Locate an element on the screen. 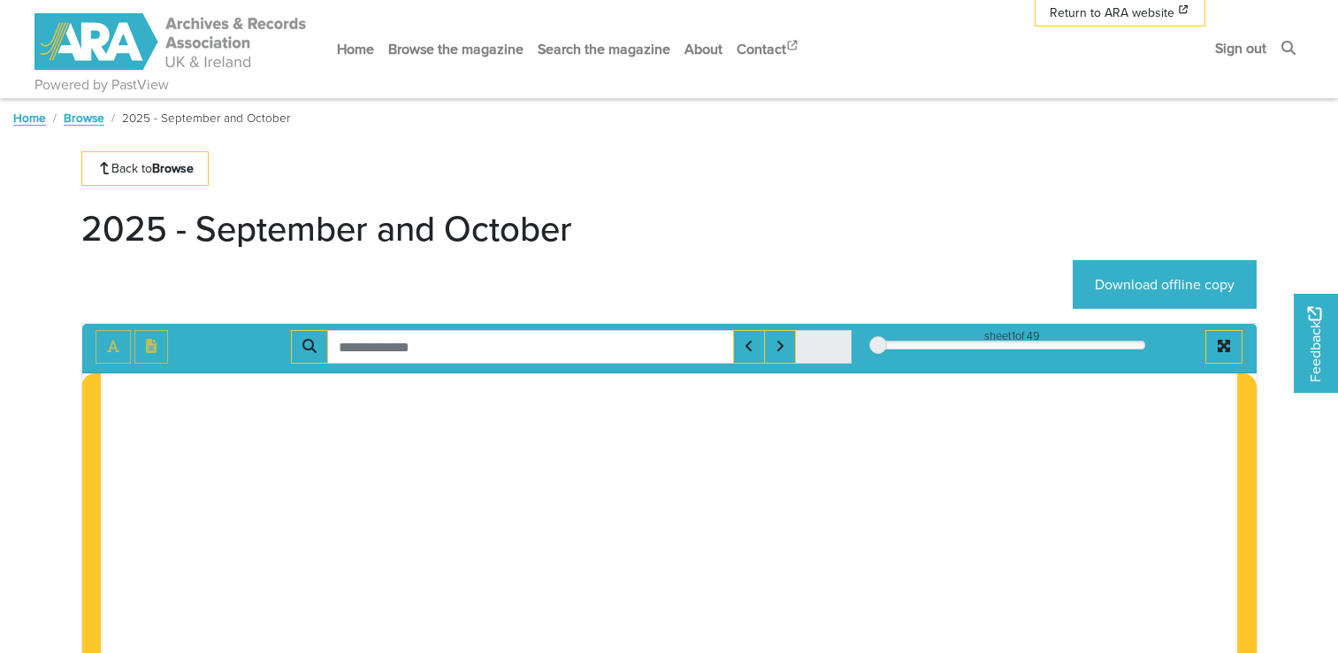 This screenshot has width=1338, height=653. a: Powered by PastView is located at coordinates (102, 85).